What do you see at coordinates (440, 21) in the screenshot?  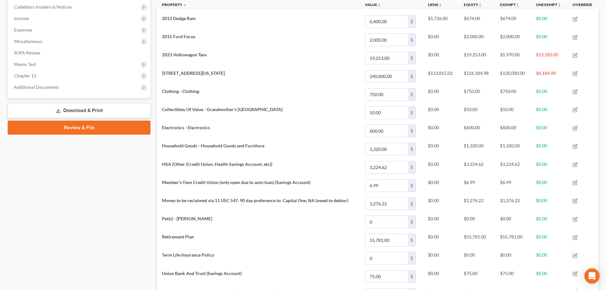 I see `td: $5,726.00` at bounding box center [440, 21].